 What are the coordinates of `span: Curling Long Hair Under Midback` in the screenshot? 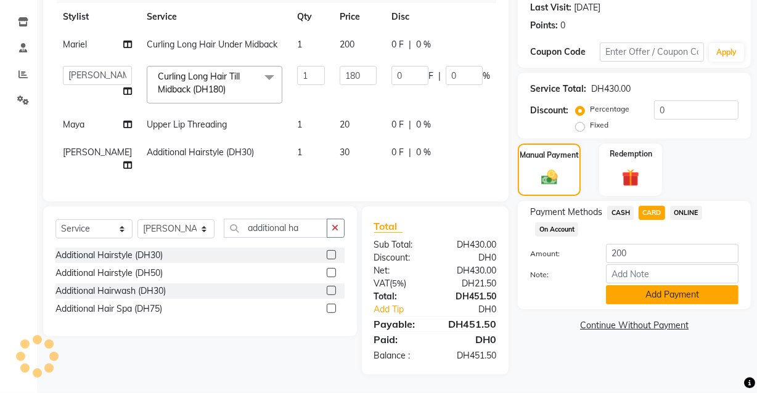 It's located at (212, 44).